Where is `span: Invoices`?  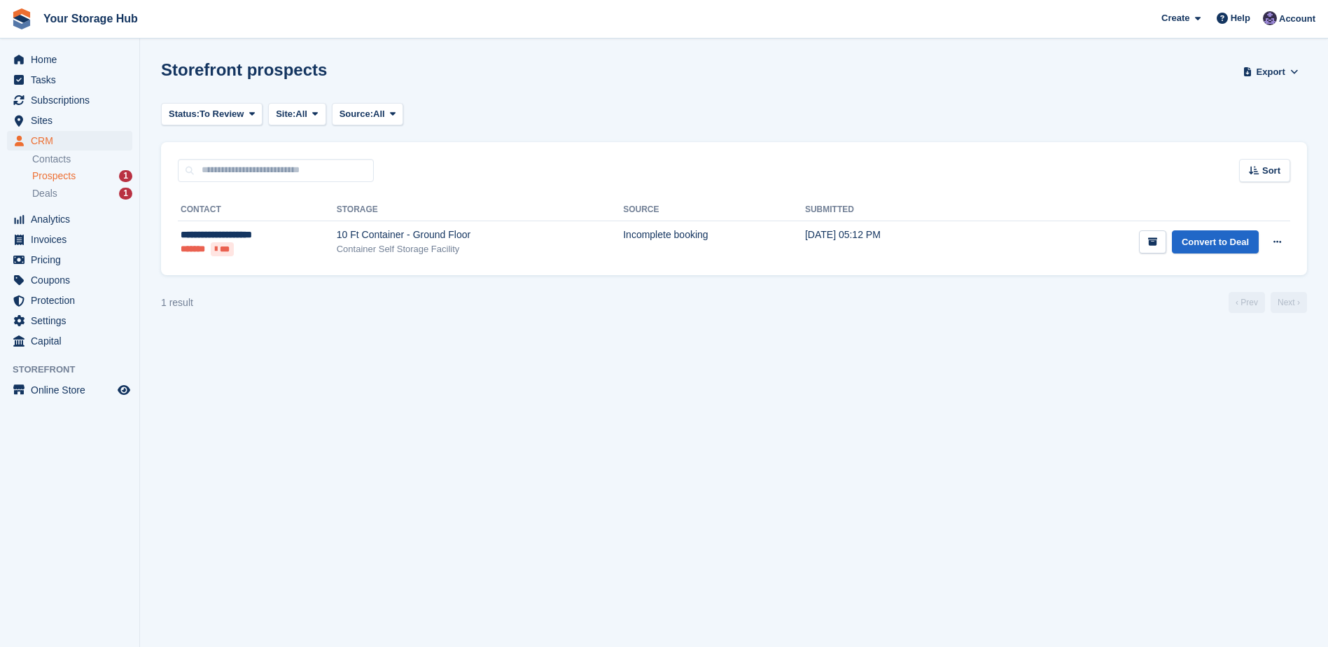
span: Invoices is located at coordinates (73, 239).